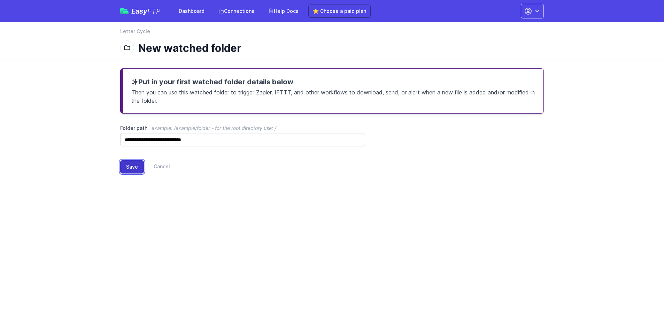 The image size is (664, 332). Describe the element at coordinates (283, 11) in the screenshot. I see `a: Help Docs` at that location.